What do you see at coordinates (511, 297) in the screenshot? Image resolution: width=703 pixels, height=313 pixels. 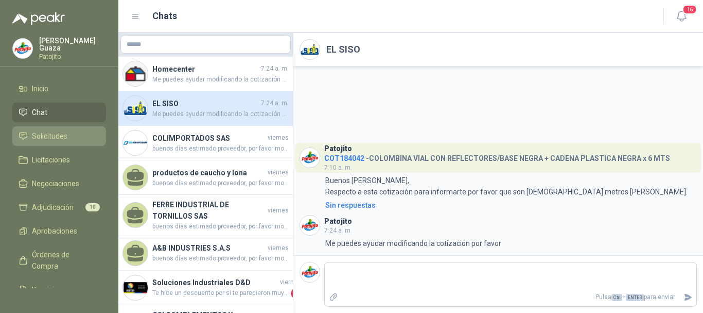 I see `p: Pulsa + para enviar` at bounding box center [511, 297].